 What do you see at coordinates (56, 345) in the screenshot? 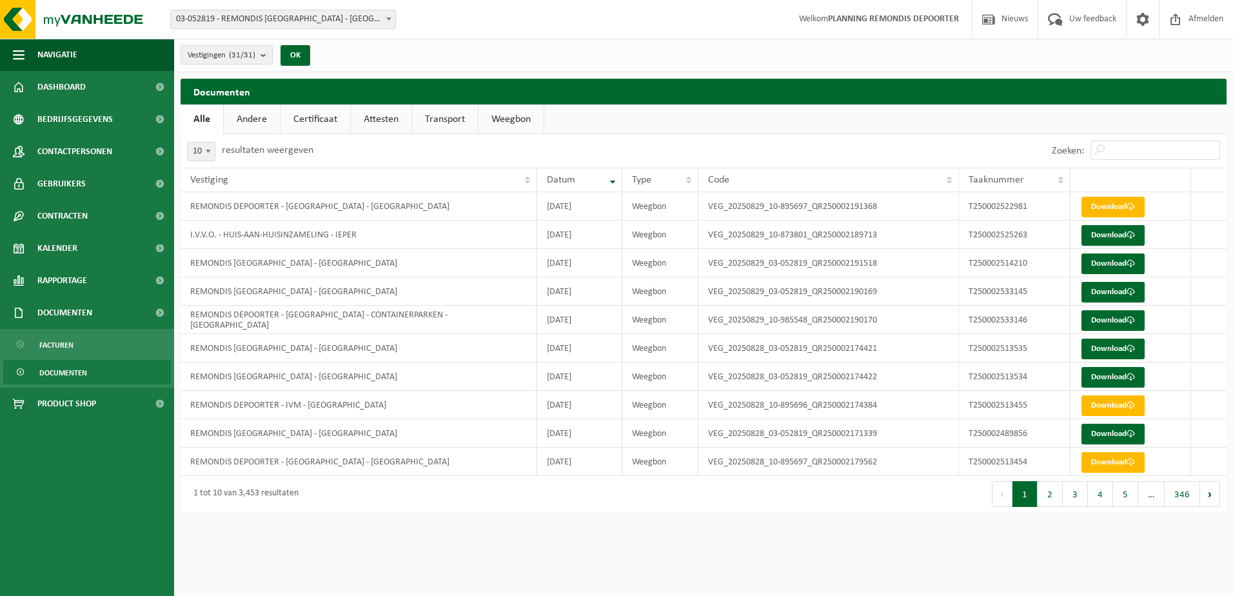
I see `span: Facturen` at bounding box center [56, 345].